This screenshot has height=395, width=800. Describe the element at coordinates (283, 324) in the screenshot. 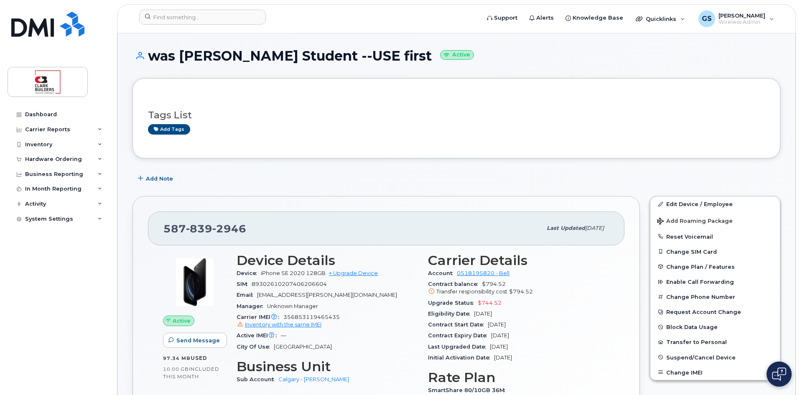

I see `span: Inventory with the same IMEI` at that location.